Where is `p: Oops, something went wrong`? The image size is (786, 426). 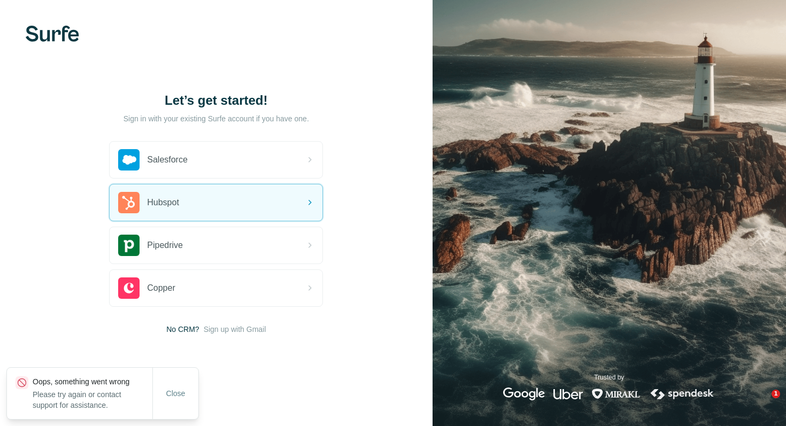 p: Oops, something went wrong is located at coordinates (93, 382).